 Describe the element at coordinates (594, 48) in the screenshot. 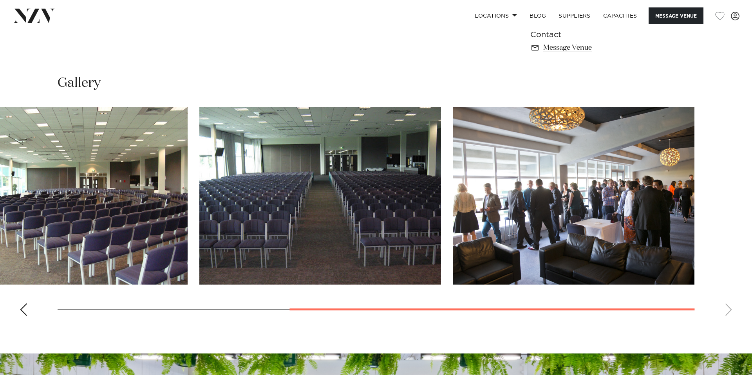

I see `a: Message Venue` at that location.